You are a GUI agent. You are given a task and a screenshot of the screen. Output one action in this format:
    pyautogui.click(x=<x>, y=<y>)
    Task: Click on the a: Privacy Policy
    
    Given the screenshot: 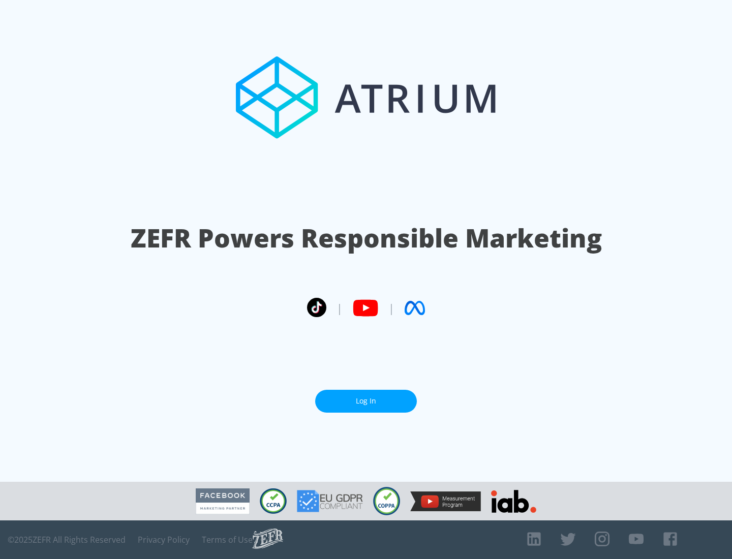 What is the action you would take?
    pyautogui.click(x=164, y=540)
    